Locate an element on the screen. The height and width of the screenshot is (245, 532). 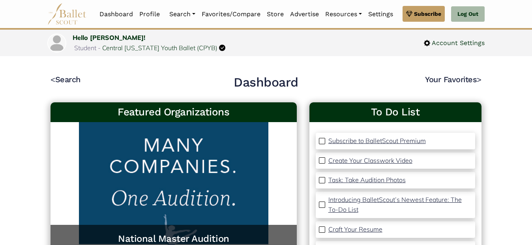
a: Resources is located at coordinates (344, 14).